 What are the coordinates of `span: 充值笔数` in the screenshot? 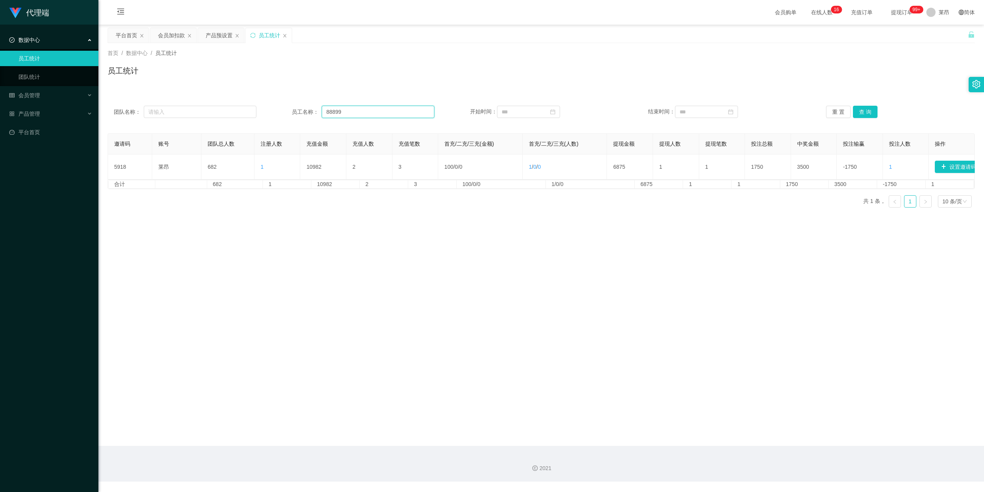 It's located at (409, 144).